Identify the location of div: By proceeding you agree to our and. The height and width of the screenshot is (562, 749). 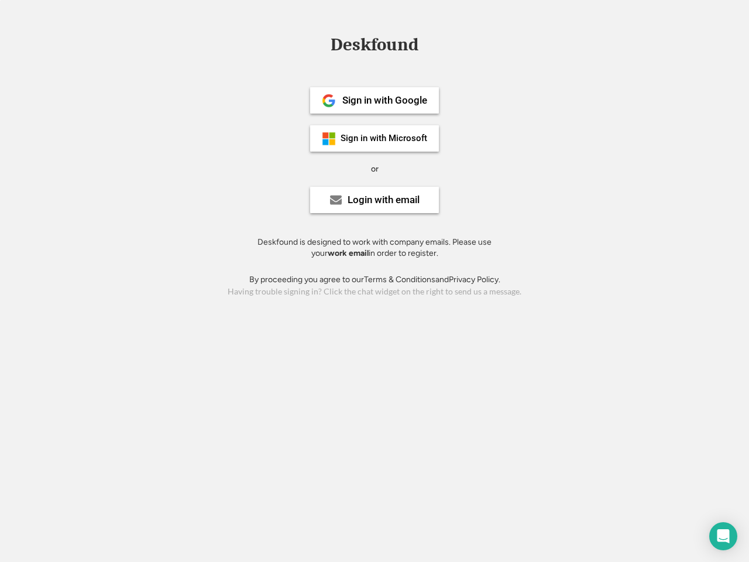
(374, 280).